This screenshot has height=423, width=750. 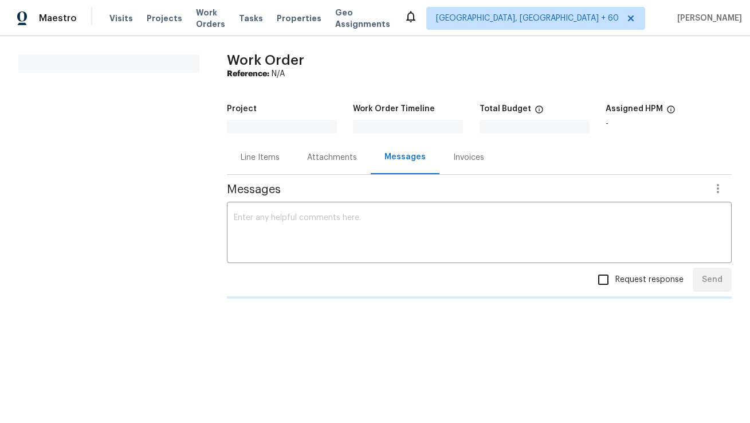 I want to click on span: Visits, so click(x=121, y=18).